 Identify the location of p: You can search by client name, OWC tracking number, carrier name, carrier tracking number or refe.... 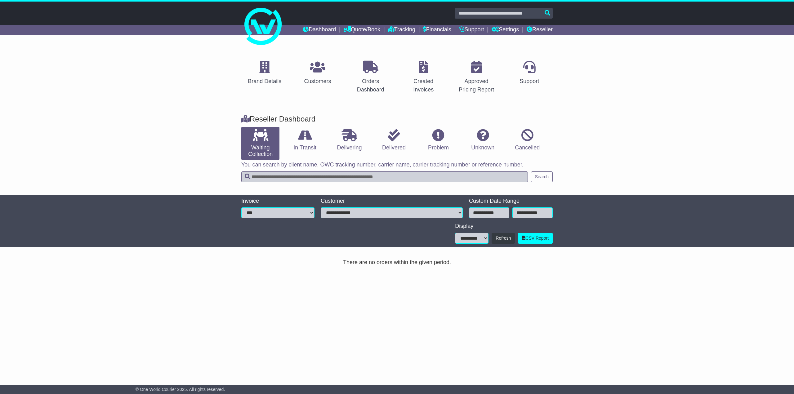
(397, 165).